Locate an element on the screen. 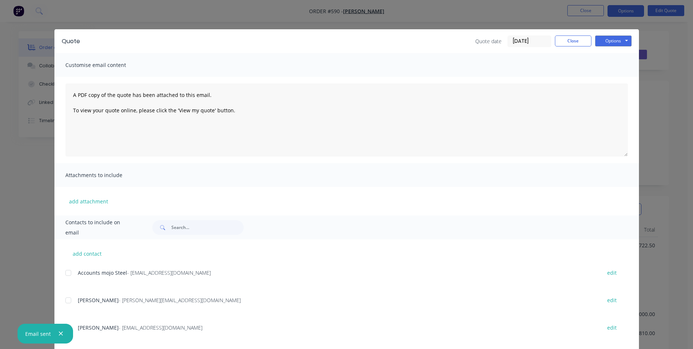 This screenshot has width=693, height=349. span: Accounts mojo Steel is located at coordinates (102, 272).